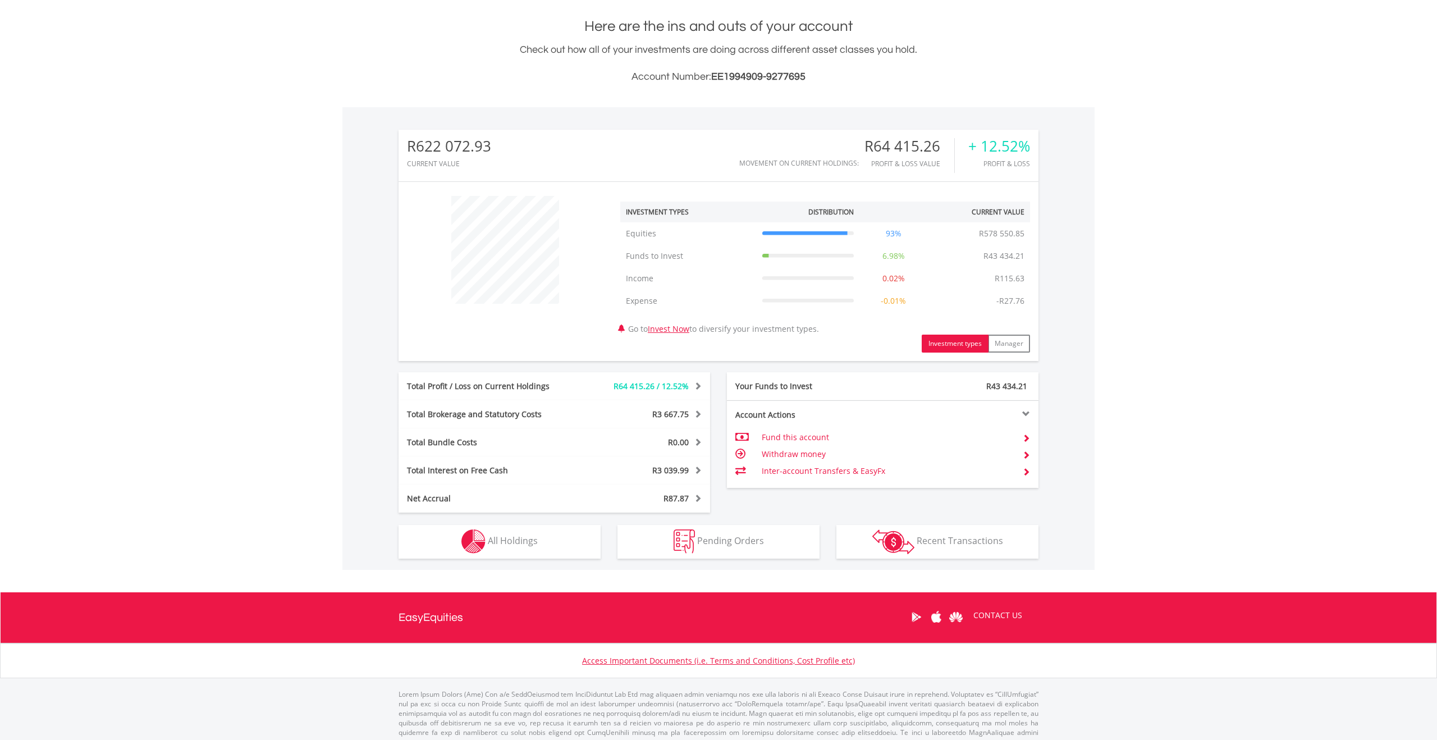 The image size is (1437, 740). I want to click on div: Total Profit / Loss on Current Holdings, so click(490, 386).